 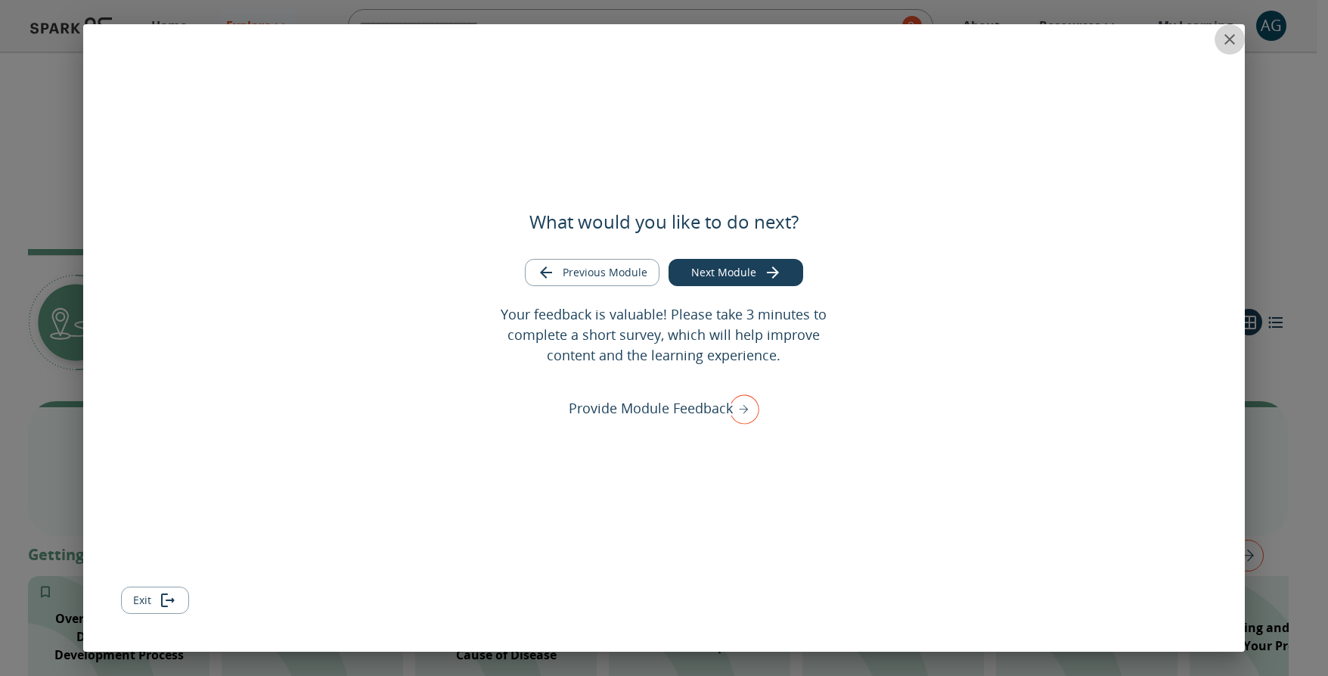 I want to click on img: right arrow, so click(x=741, y=409).